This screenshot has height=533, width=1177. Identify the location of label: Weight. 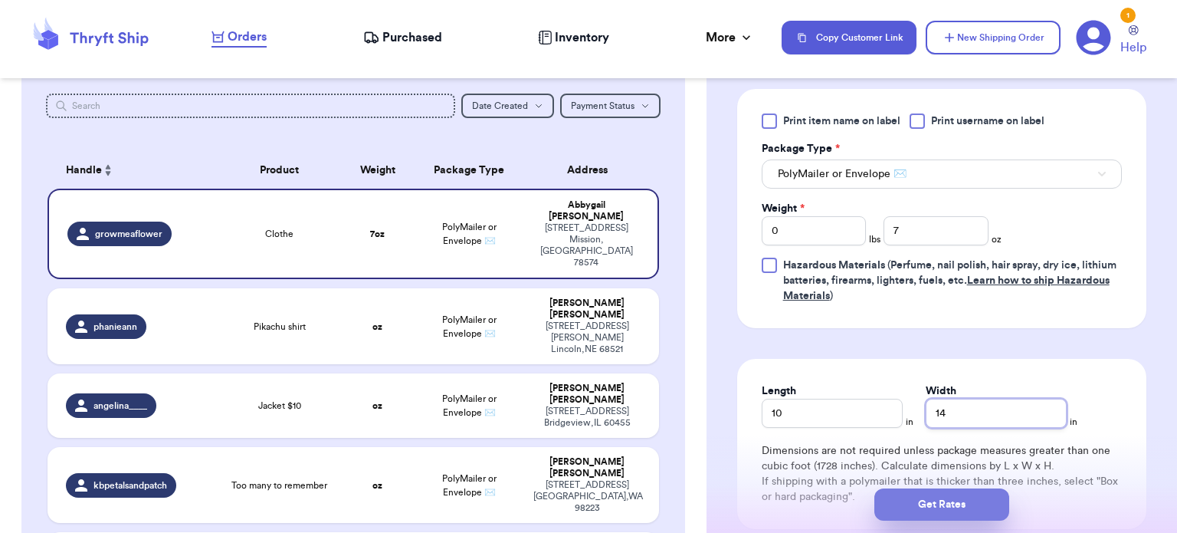
(783, 208).